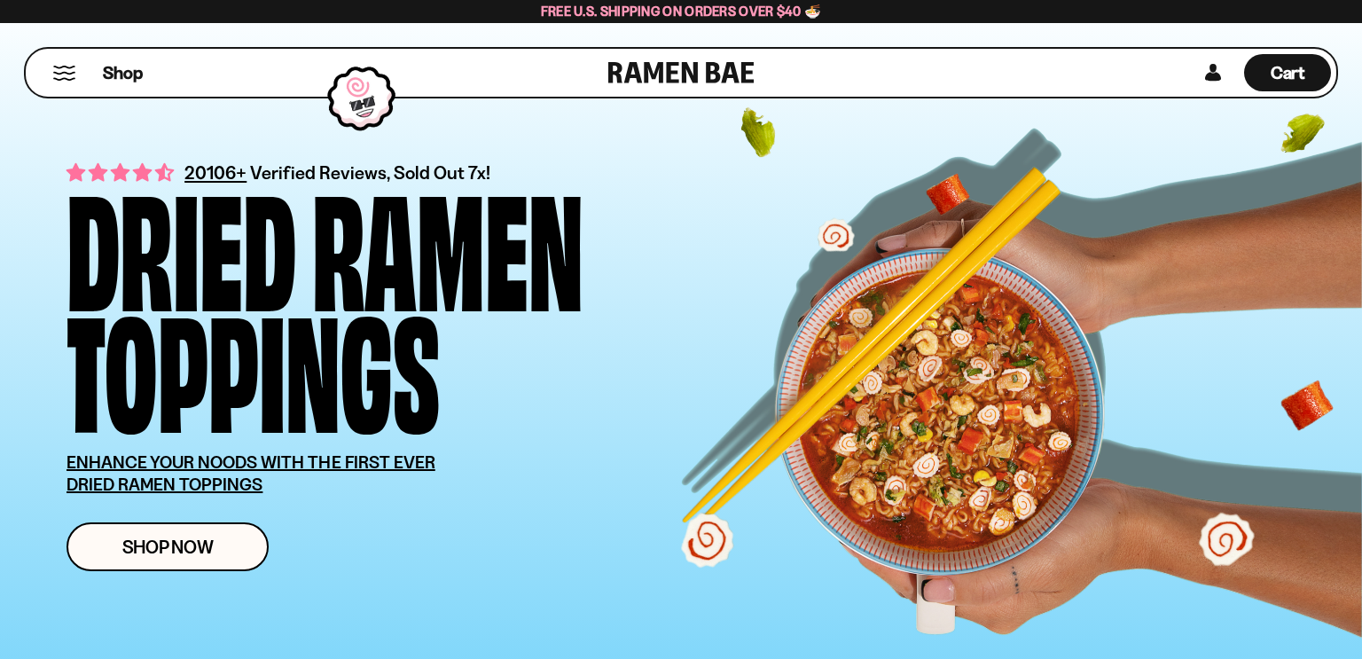  I want to click on span: Free U.S. Shipping on Orders over $40 🍜, so click(681, 11).